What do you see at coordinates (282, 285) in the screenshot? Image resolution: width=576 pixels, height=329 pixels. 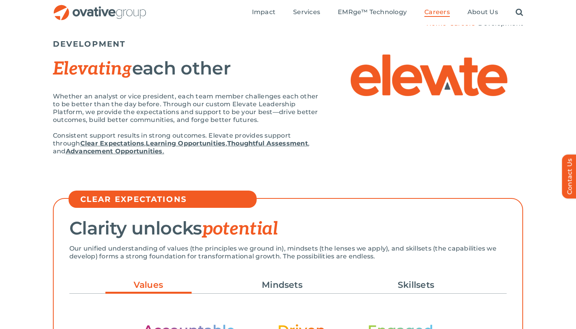 I see `a: Mindsets` at bounding box center [282, 285].